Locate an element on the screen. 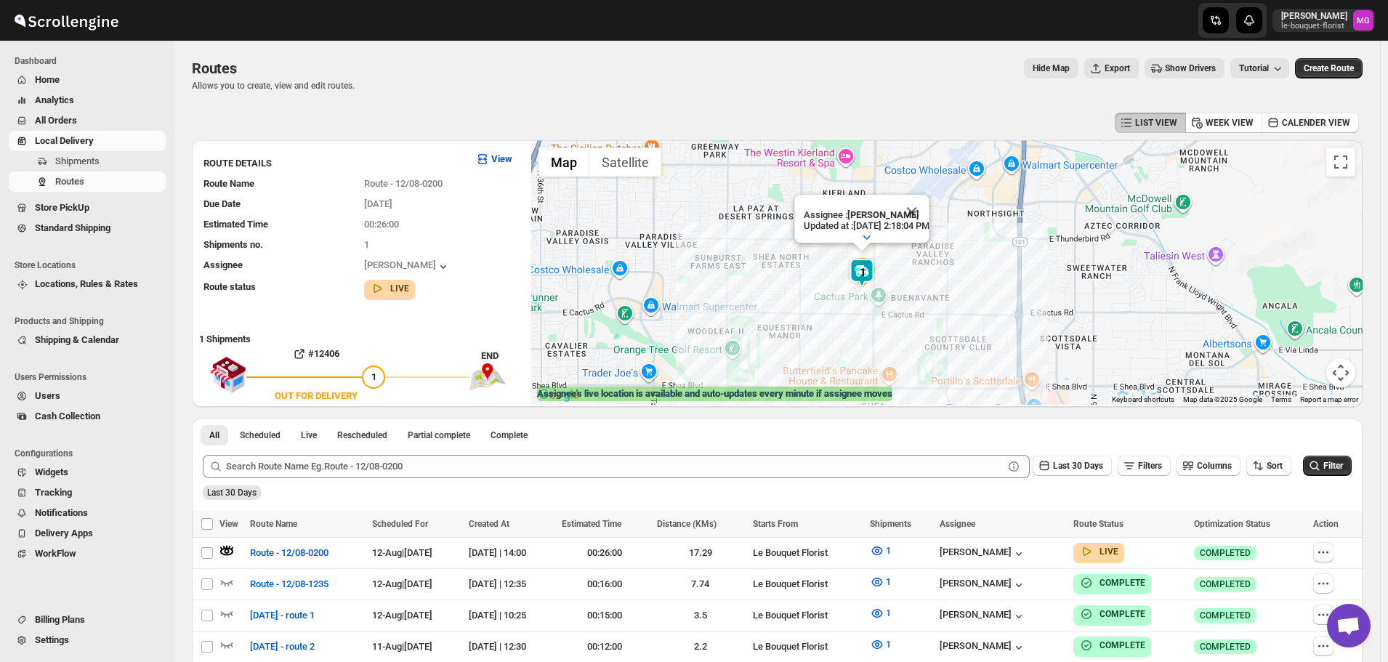 The width and height of the screenshot is (1388, 662). span: Cash Collection is located at coordinates (68, 416).